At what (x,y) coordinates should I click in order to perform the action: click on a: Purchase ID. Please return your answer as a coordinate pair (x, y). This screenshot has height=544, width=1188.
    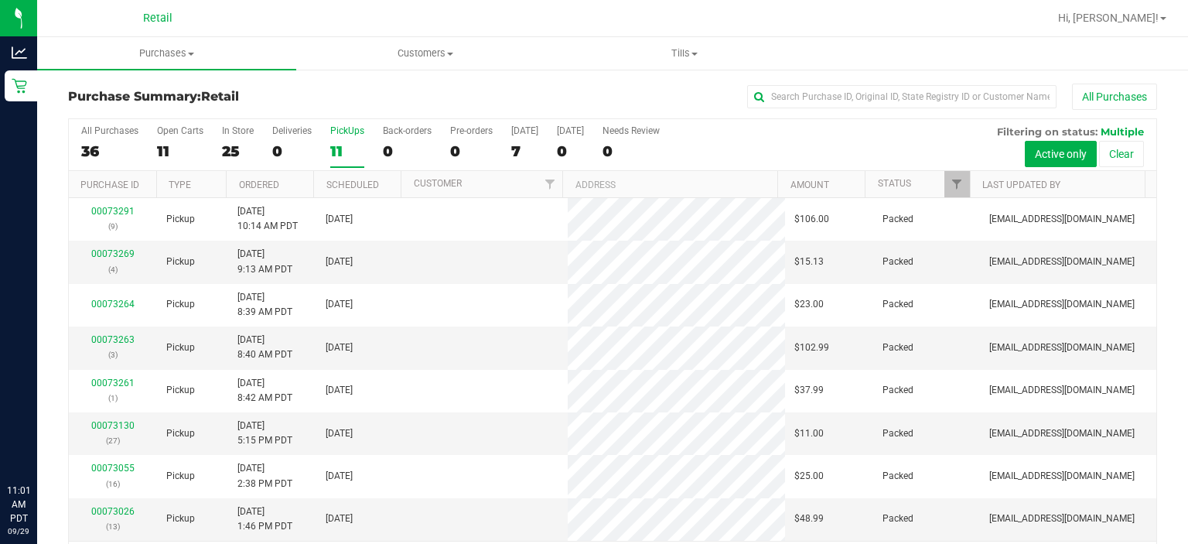
    Looking at the image, I should click on (110, 185).